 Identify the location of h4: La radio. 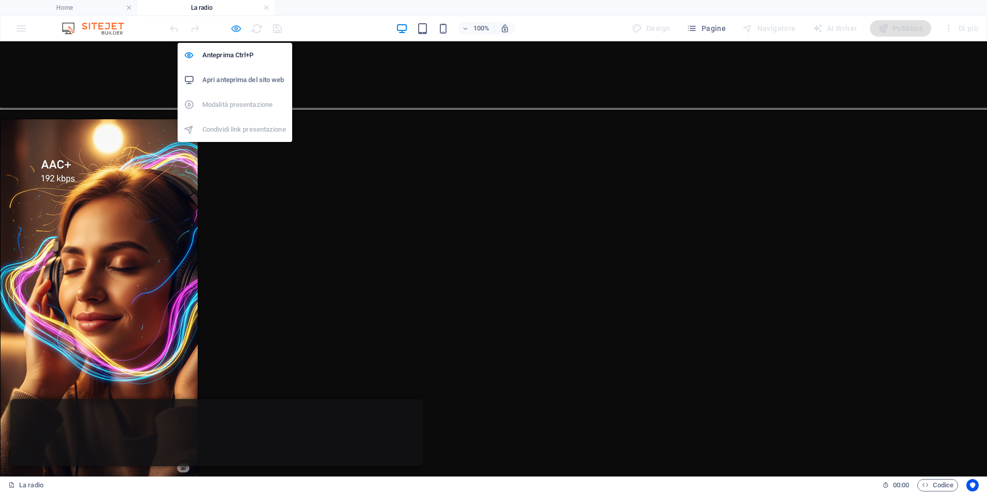
(206, 8).